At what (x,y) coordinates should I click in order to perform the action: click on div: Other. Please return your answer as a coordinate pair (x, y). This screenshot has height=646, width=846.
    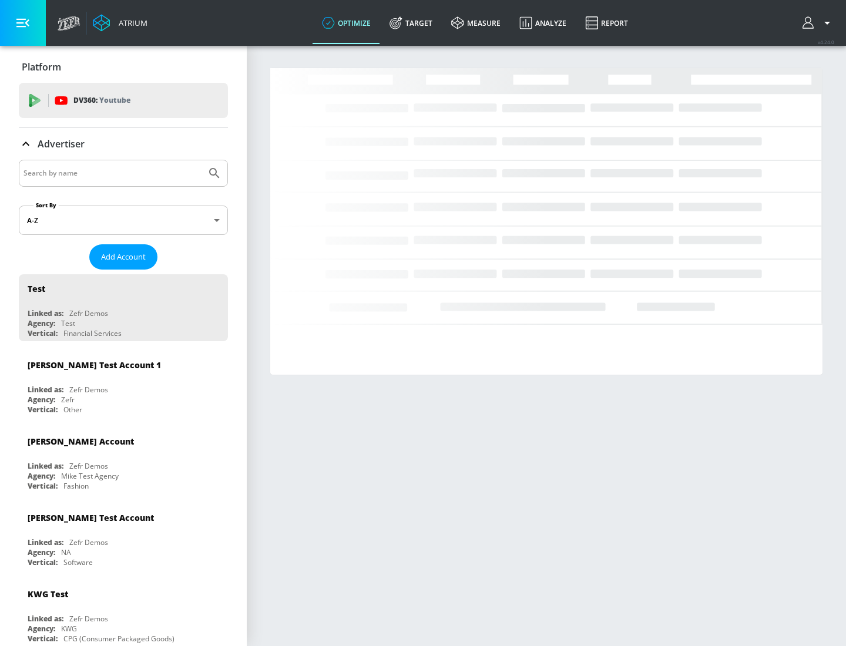
    Looking at the image, I should click on (73, 409).